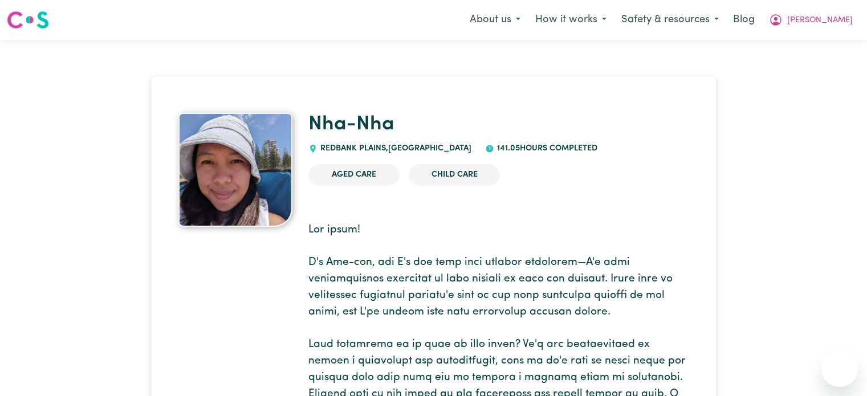 The image size is (867, 396). Describe the element at coordinates (351, 124) in the screenshot. I see `a: Nha-Nha` at that location.